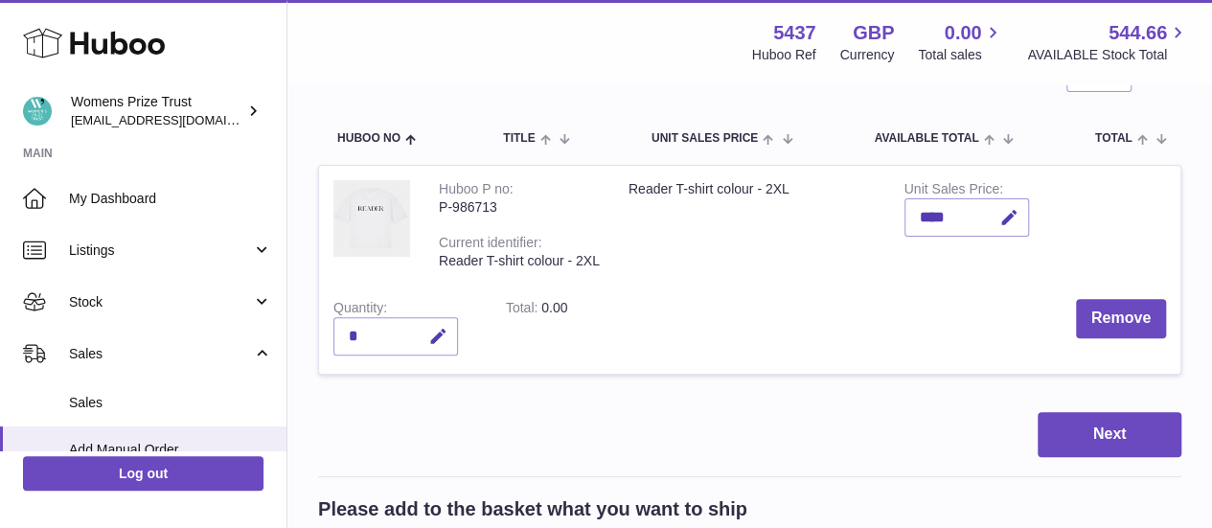  I want to click on a: Log out, so click(143, 473).